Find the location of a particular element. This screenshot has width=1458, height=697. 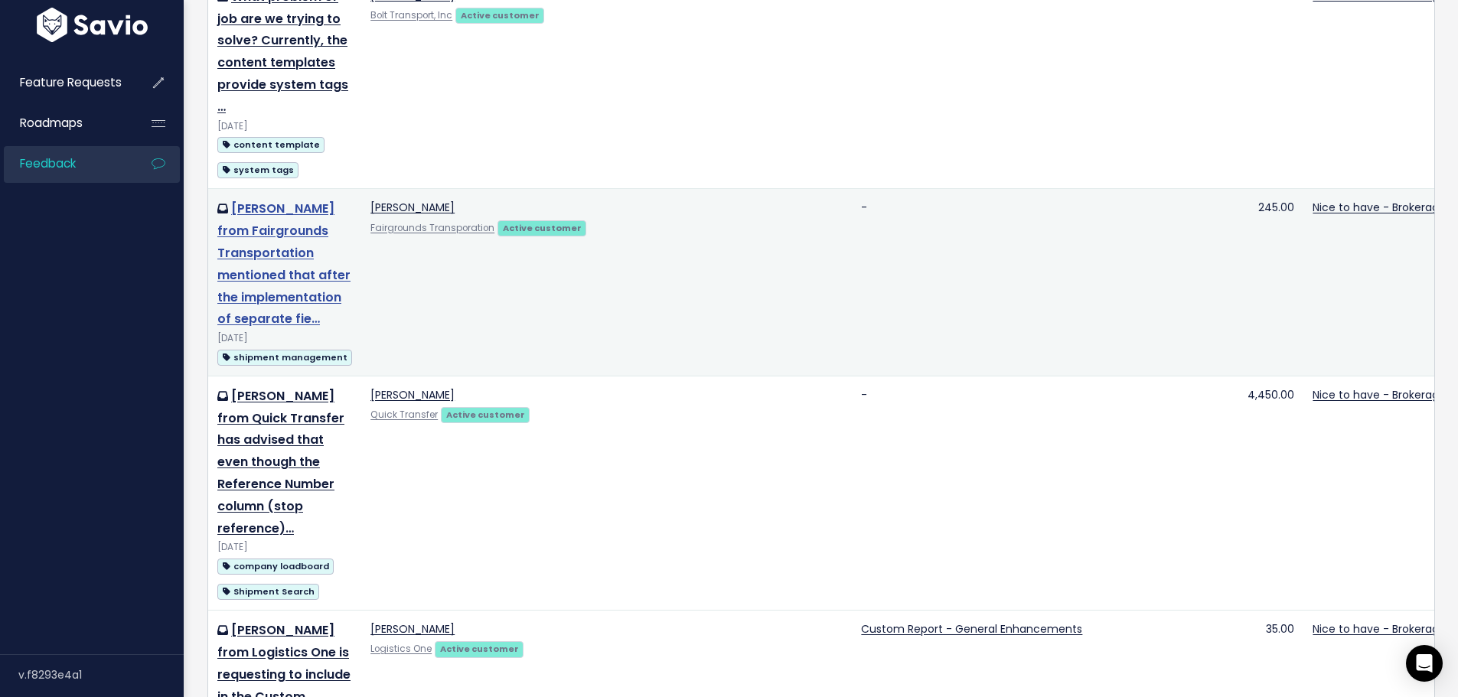

span: system tags is located at coordinates (258, 170).